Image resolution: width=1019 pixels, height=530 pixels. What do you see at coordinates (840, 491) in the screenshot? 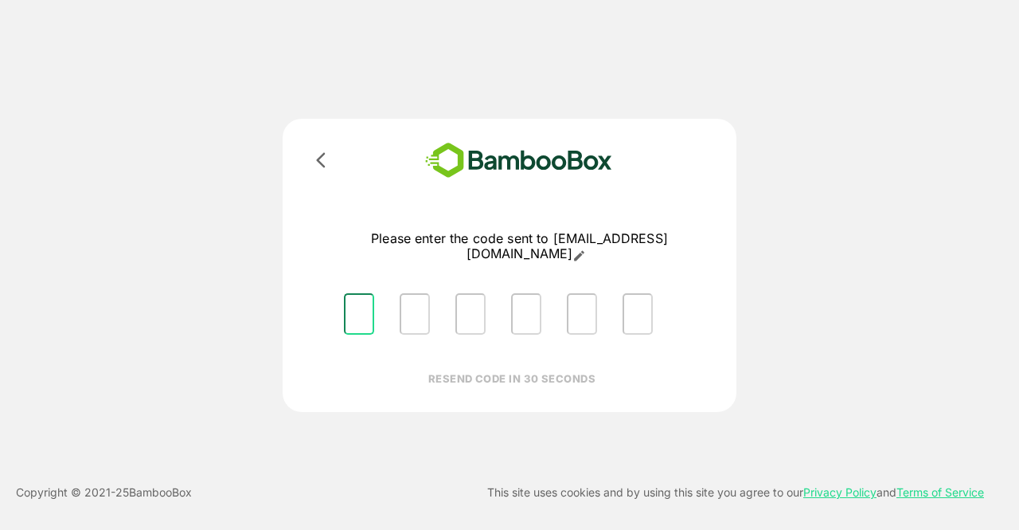
I see `a: Privacy Policy` at bounding box center [840, 491].